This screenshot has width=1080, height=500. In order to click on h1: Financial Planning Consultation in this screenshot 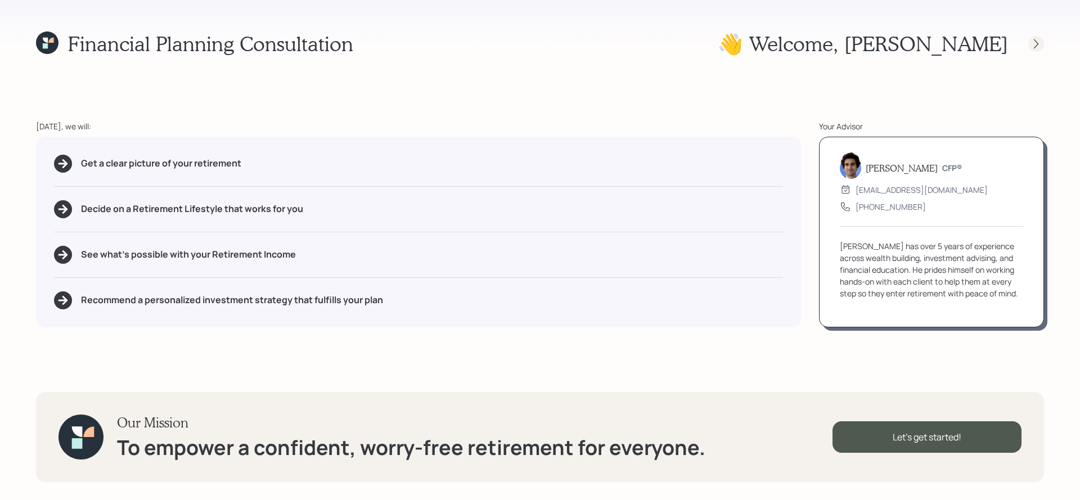, I will do `click(210, 43)`.